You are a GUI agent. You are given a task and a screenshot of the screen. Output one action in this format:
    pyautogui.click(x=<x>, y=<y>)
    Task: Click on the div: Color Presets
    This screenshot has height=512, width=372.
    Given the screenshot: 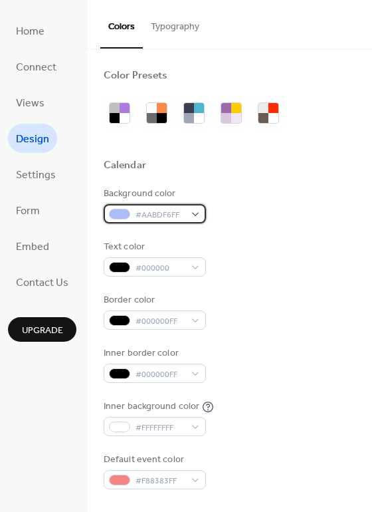 What is the action you would take?
    pyautogui.click(x=136, y=76)
    